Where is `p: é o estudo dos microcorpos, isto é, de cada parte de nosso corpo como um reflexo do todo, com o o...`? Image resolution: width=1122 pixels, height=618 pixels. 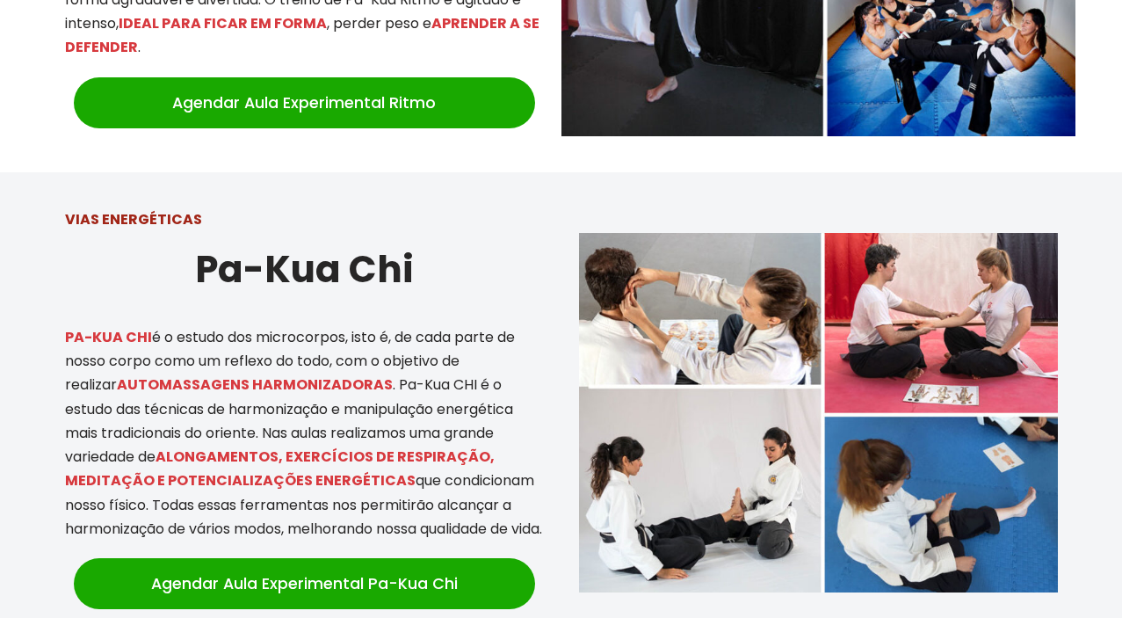
p: é o estudo dos microcorpos, isto é, de cada parte de nosso corpo como um reflexo do todo, com o o... is located at coordinates (304, 432).